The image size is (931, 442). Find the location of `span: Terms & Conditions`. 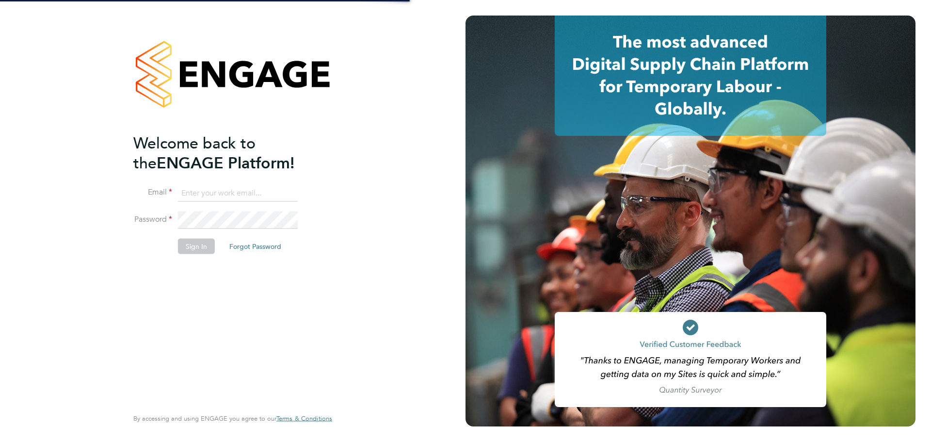

span: Terms & Conditions is located at coordinates (304, 418).